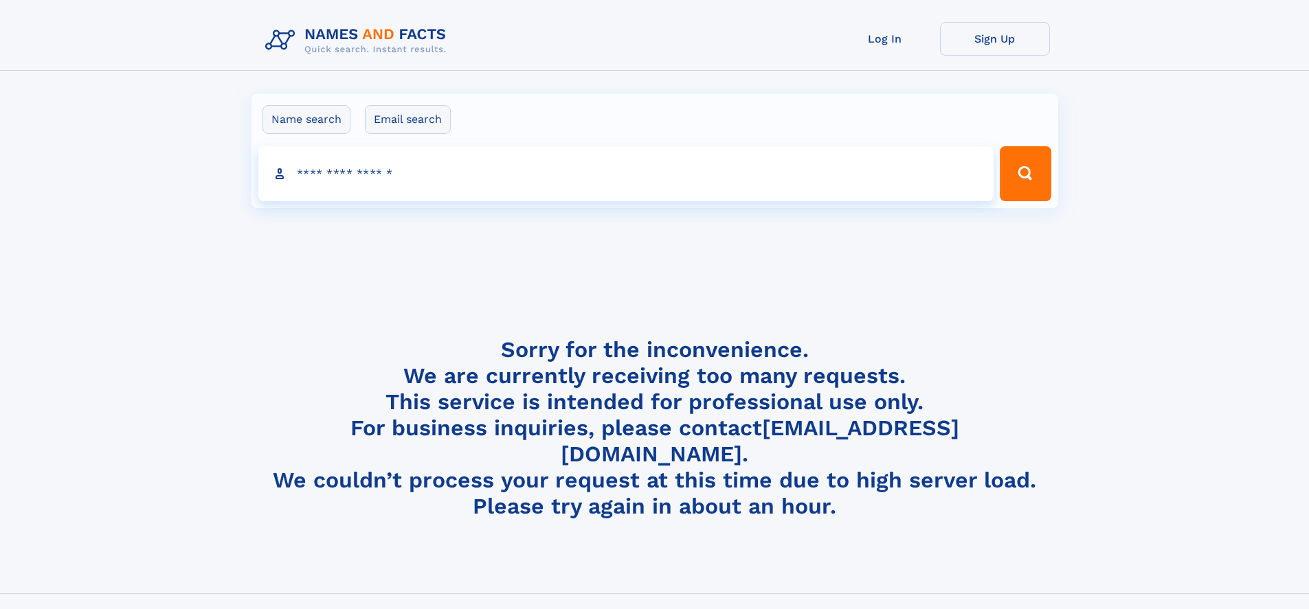  What do you see at coordinates (407, 120) in the screenshot?
I see `label: Email search` at bounding box center [407, 120].